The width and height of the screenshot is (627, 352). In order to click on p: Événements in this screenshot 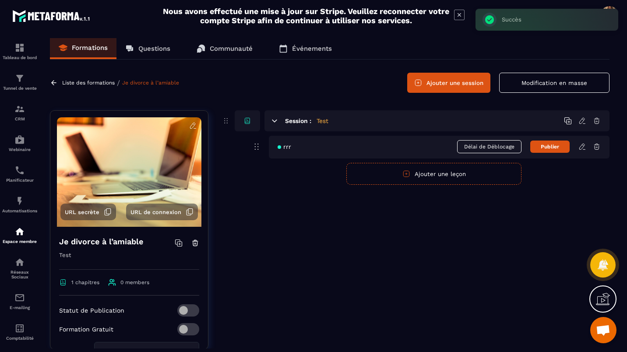, I will do `click(312, 49)`.